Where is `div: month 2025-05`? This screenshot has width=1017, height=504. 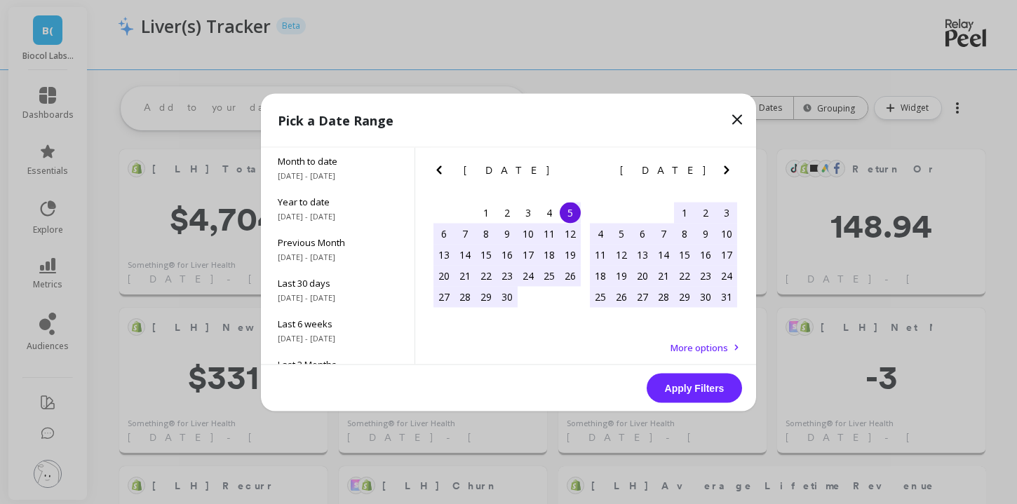
div: month 2025-05 is located at coordinates (664, 255).